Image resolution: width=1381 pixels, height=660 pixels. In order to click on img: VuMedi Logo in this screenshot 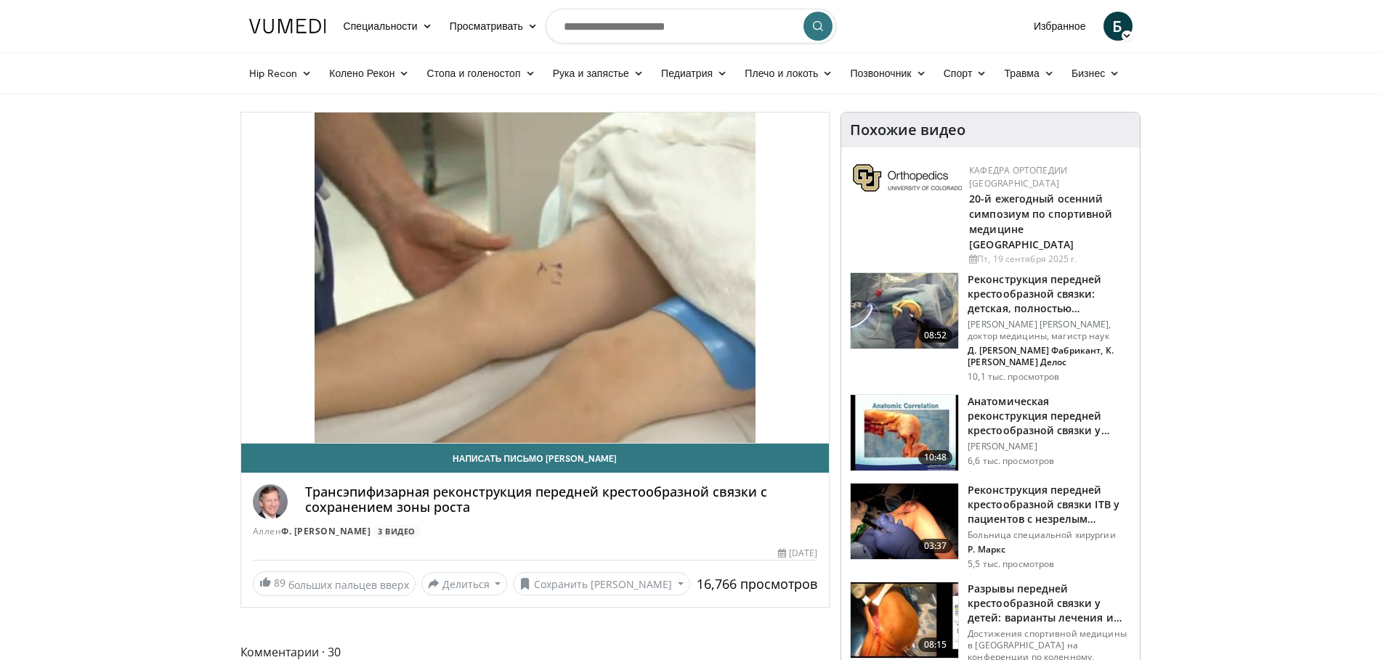, I will do `click(288, 26)`.